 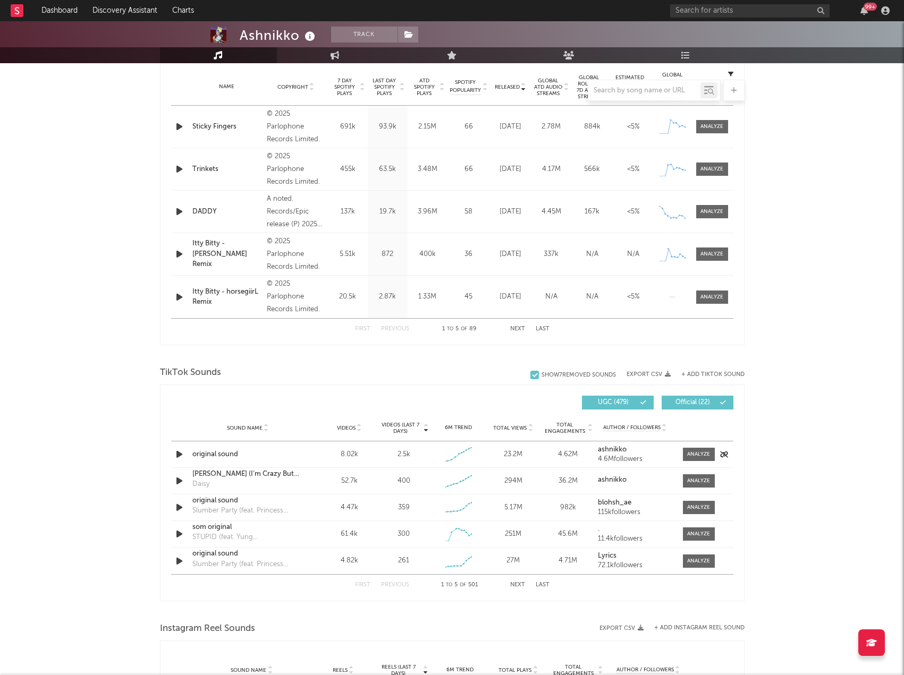 I want to click on span: Estimated % Playlist Streams Last Day, so click(x=630, y=87).